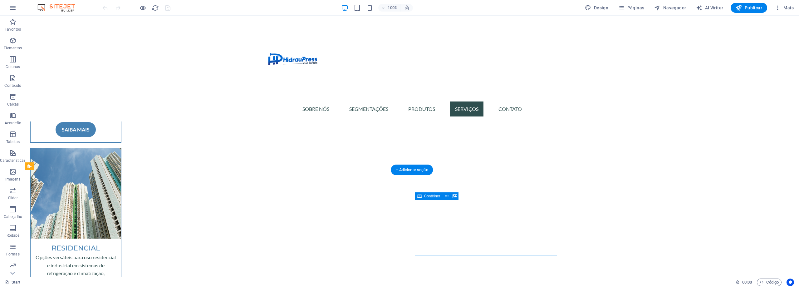  What do you see at coordinates (13, 198) in the screenshot?
I see `p: Slider` at bounding box center [13, 198].